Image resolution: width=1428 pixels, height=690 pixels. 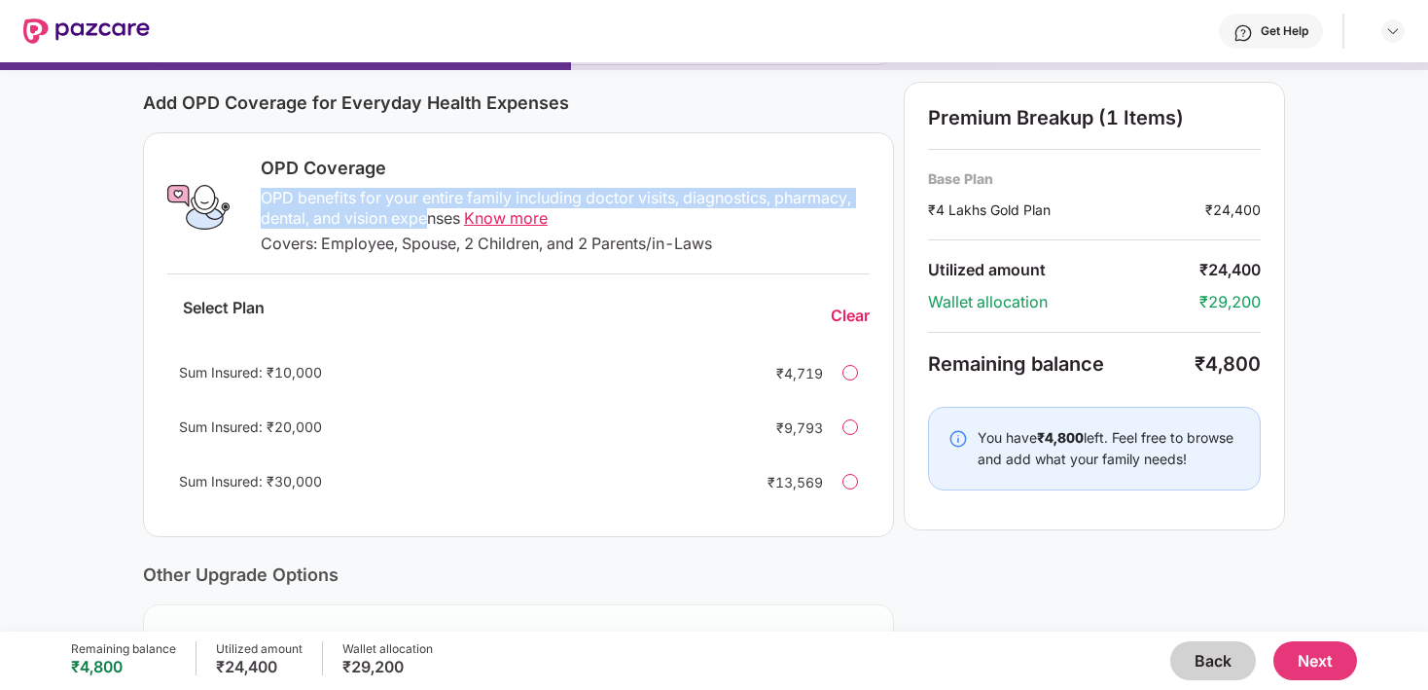 What do you see at coordinates (1315, 660) in the screenshot?
I see `button: Next` at bounding box center [1315, 660].